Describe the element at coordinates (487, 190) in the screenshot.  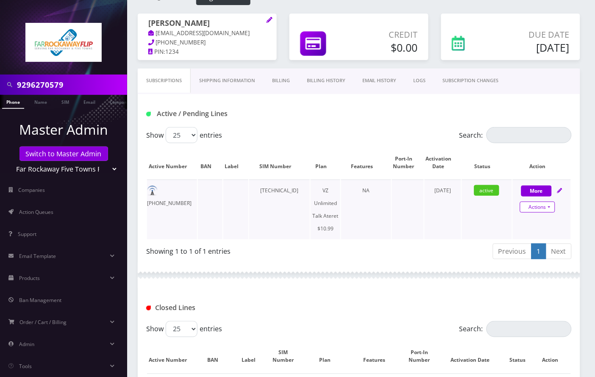
I see `span: active` at that location.